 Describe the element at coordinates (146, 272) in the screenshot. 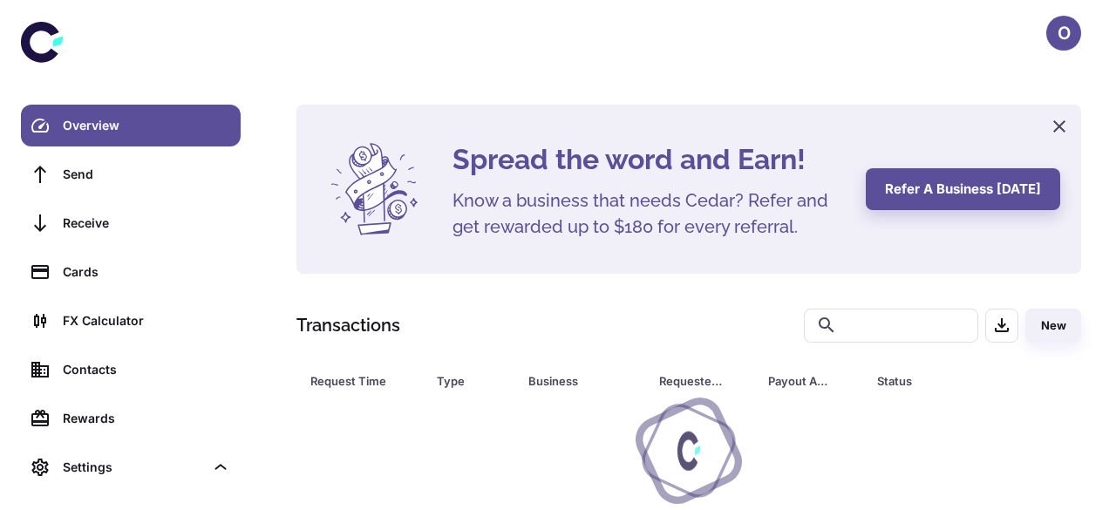

I see `div: Cards` at that location.